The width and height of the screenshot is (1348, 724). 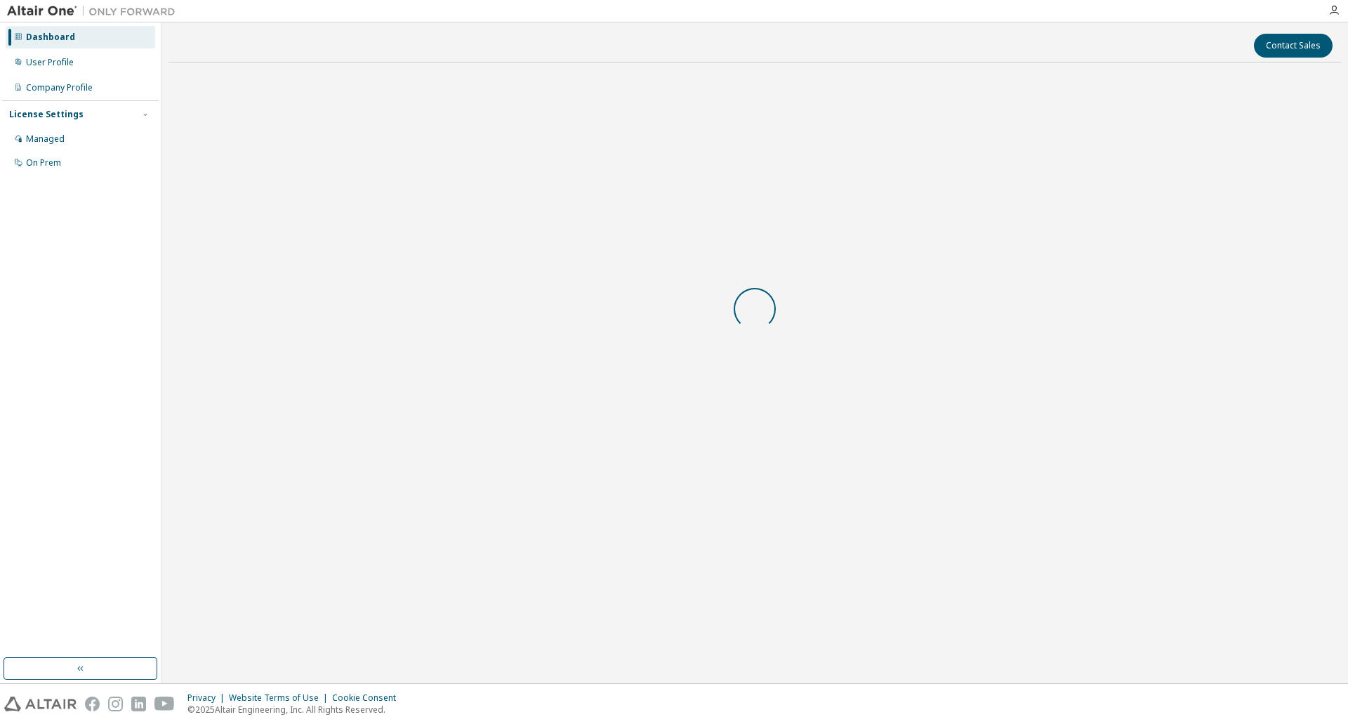 What do you see at coordinates (45, 139) in the screenshot?
I see `div: Managed` at bounding box center [45, 139].